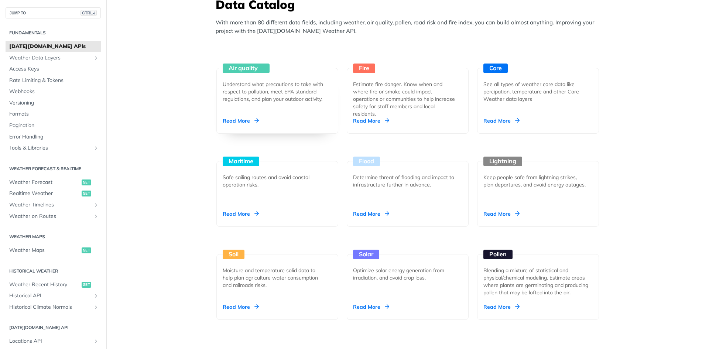  What do you see at coordinates (53, 341) in the screenshot?
I see `a: Locations APIShow subpages for Locations API` at bounding box center [53, 341].